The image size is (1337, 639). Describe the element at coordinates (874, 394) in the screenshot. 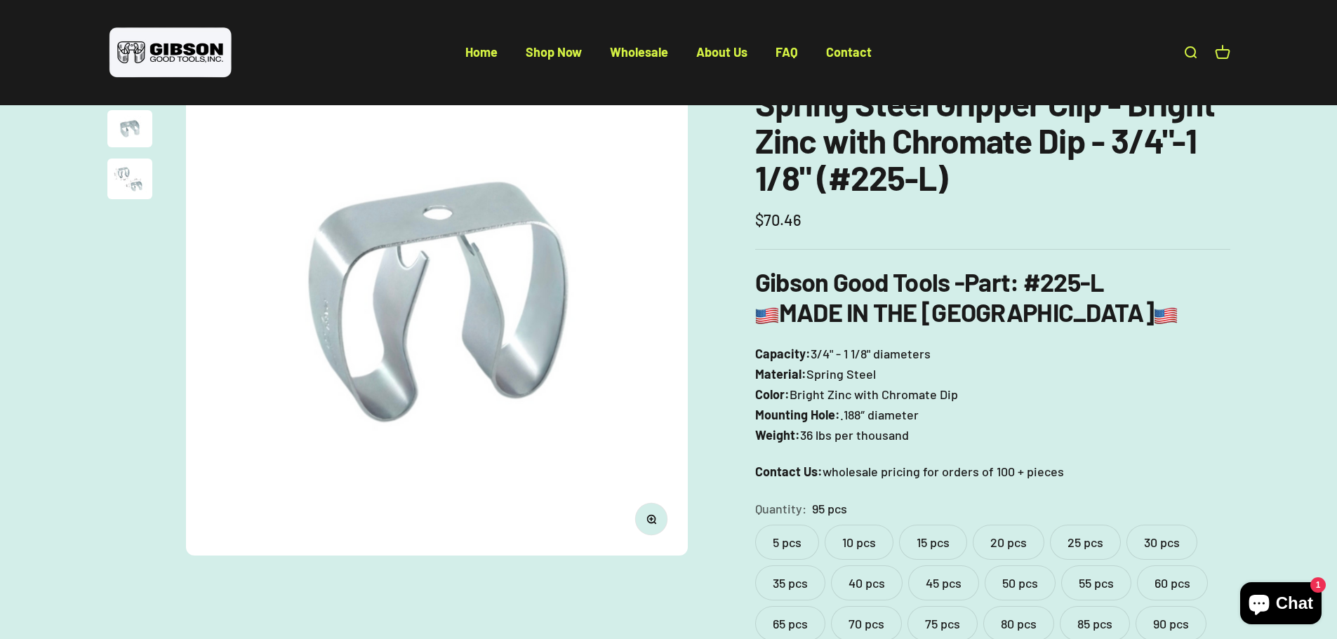

I see `span: Bright Zinc with Chromate Dip` at that location.